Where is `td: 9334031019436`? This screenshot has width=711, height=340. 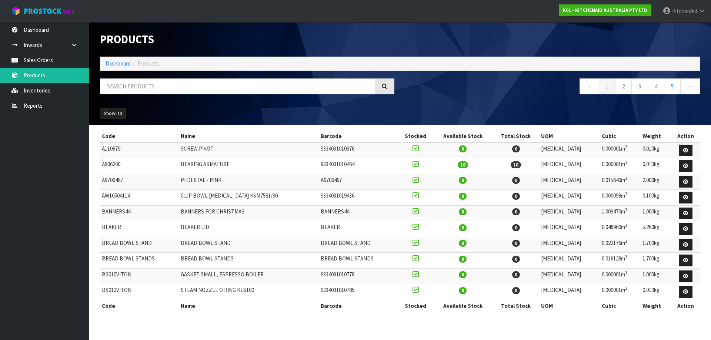 td: 9334031019436 is located at coordinates (358, 198).